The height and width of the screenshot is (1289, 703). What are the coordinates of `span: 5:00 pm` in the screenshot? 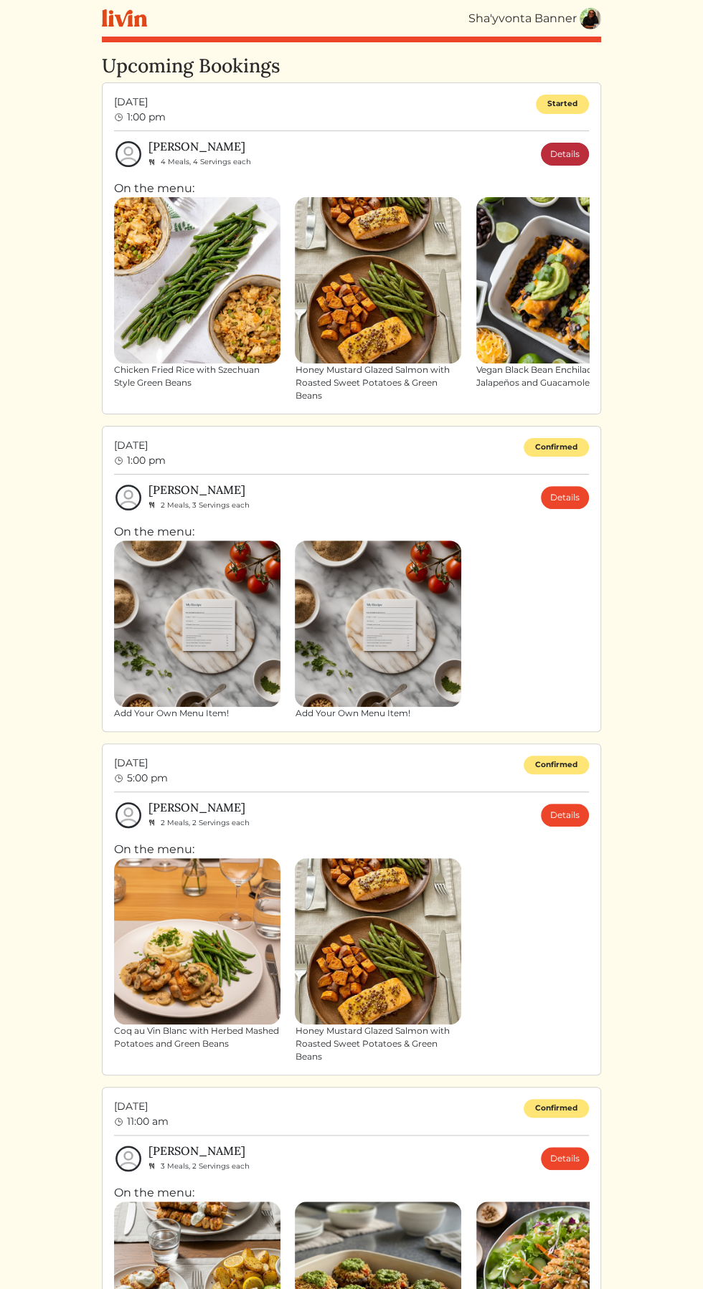 It's located at (147, 778).